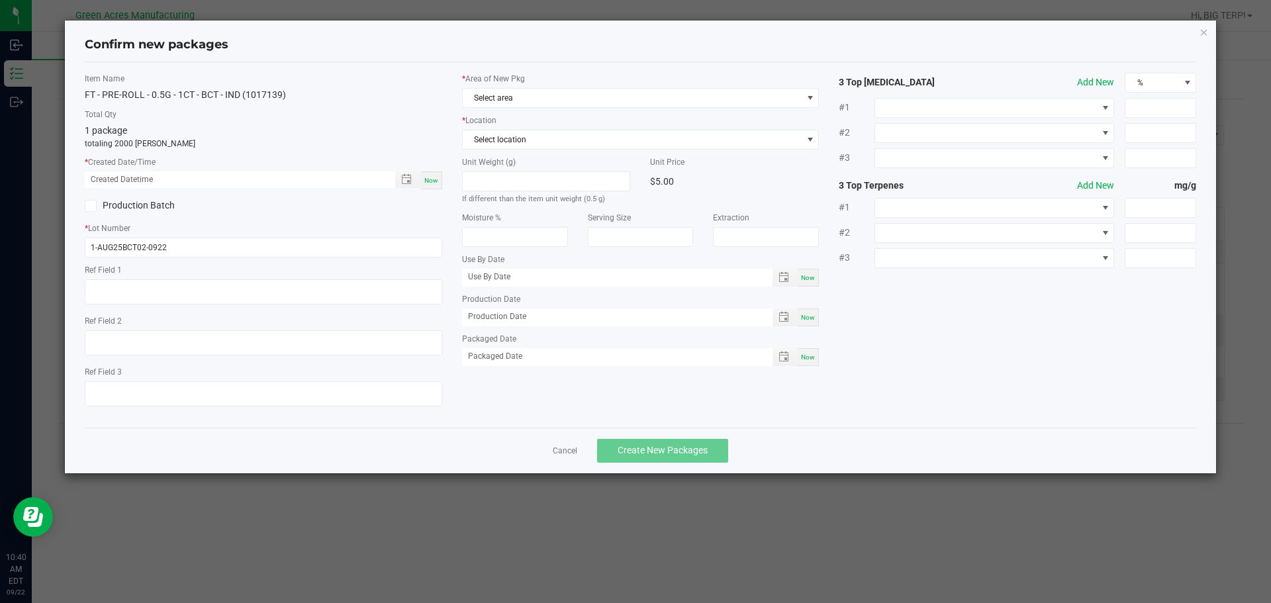  Describe the element at coordinates (641, 259) in the screenshot. I see `label: Use By Date` at that location.